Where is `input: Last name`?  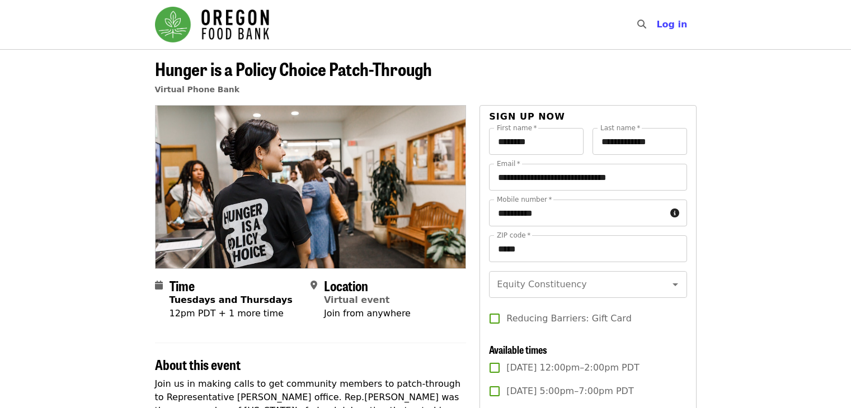
input: Last name is located at coordinates (640, 142).